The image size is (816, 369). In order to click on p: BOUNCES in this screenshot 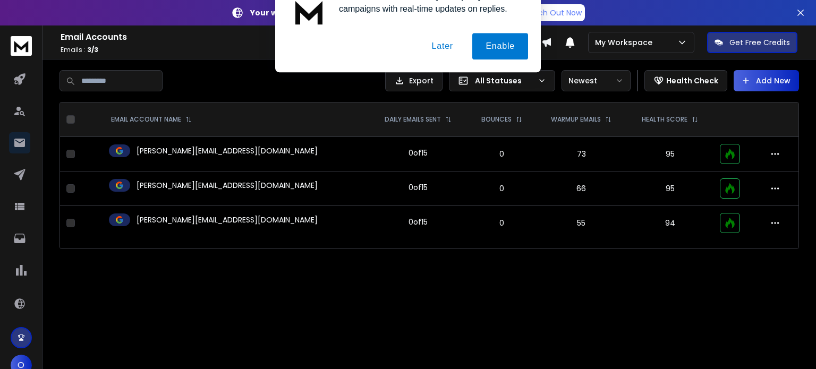, I will do `click(496, 120)`.